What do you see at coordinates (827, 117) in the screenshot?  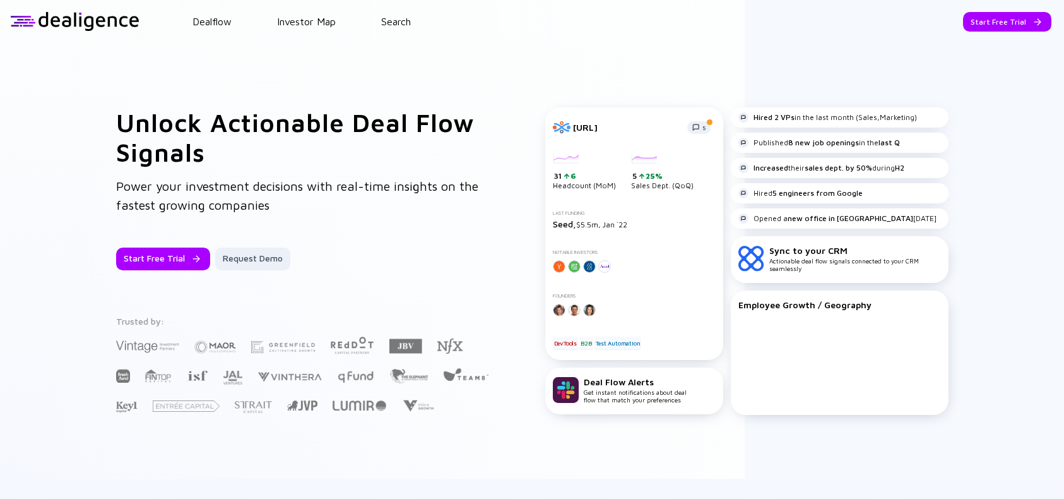 I see `div: in the last month (Sales,Marketing)` at bounding box center [827, 117].